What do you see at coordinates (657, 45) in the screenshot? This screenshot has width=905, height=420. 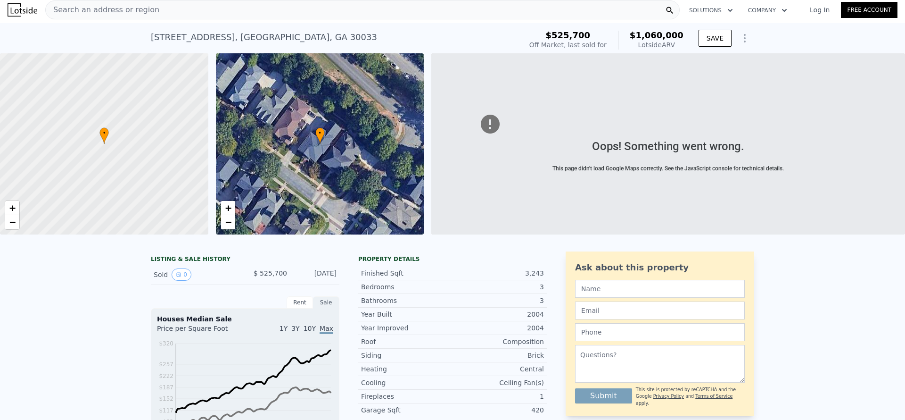 I see `div: Lotside ARV` at bounding box center [657, 45].